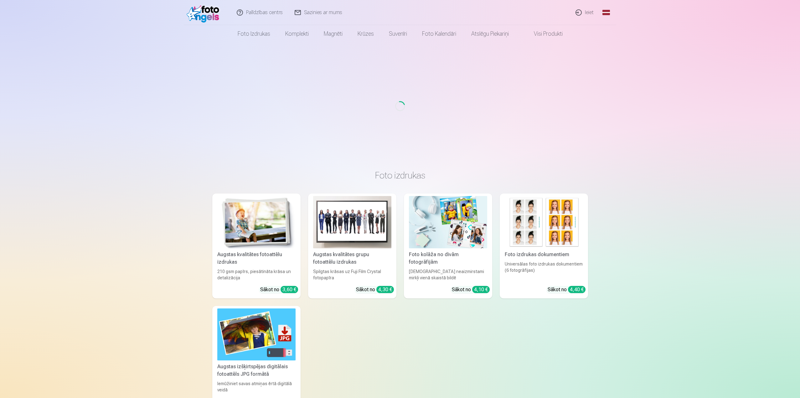  Describe the element at coordinates (481, 289) in the screenshot. I see `div: 4,10 €` at that location.